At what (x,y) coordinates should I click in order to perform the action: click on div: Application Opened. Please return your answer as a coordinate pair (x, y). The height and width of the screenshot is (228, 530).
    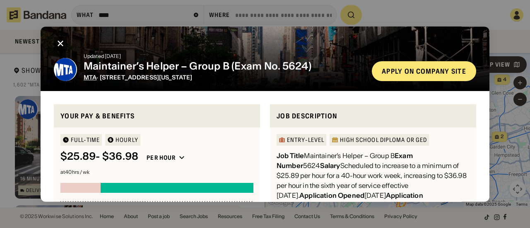
    Looking at the image, I should click on (332, 196).